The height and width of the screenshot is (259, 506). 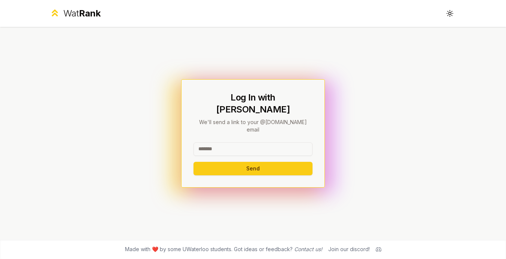 What do you see at coordinates (223, 250) in the screenshot?
I see `span: Made with ❤️ by some UWaterloo students. Got ideas or feedback?` at bounding box center [223, 250].